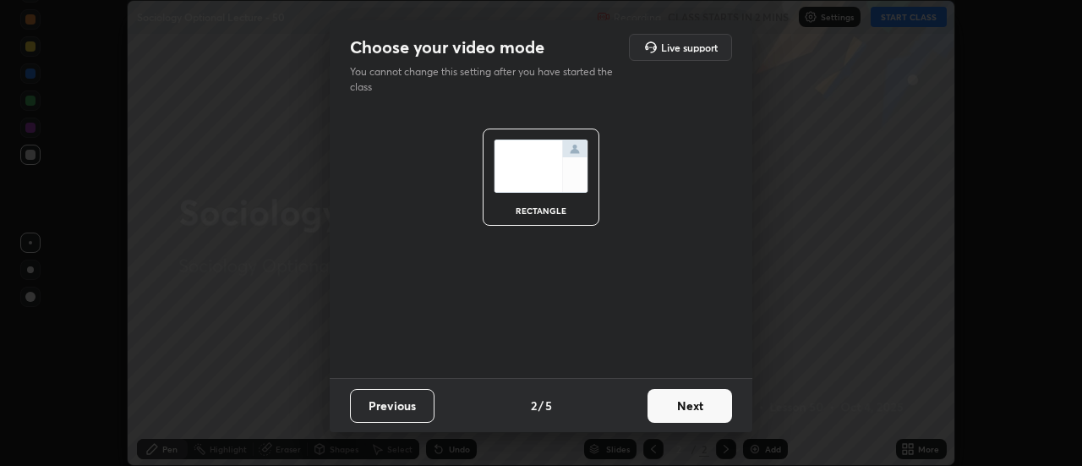  I want to click on p: You cannot change this setting after you have started the class, so click(487, 79).